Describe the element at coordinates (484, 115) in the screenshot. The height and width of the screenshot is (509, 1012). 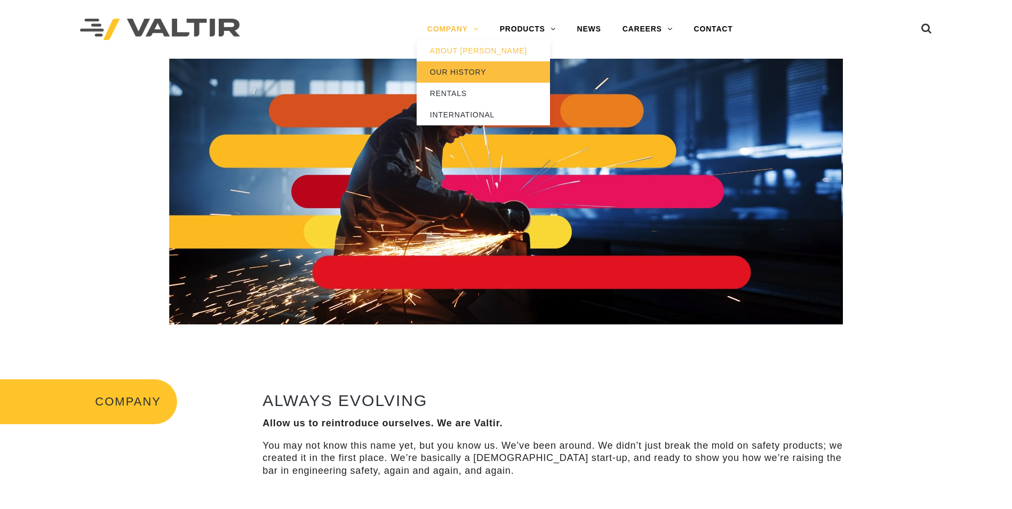
I see `a: INTERNATIONAL` at that location.